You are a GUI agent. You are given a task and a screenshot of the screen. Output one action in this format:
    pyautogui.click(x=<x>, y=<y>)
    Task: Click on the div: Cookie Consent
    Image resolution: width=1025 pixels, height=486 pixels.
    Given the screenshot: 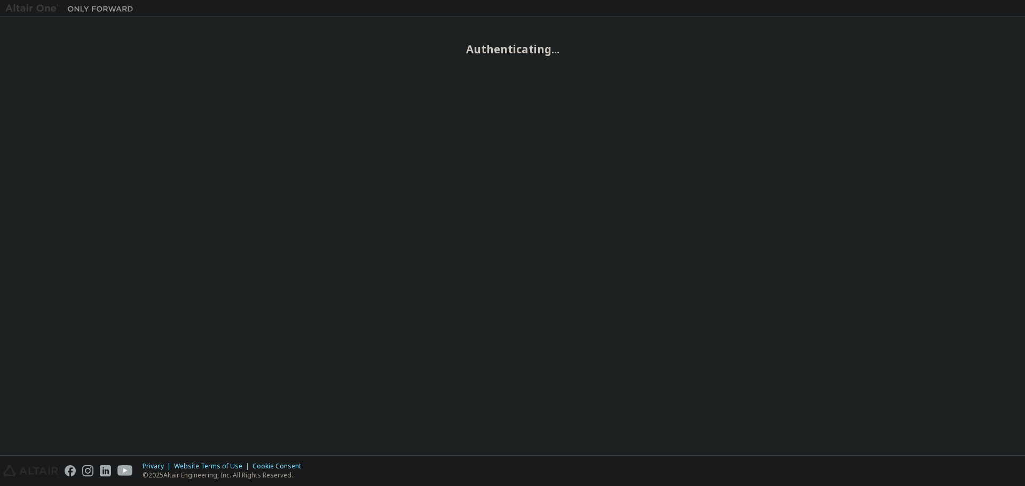 What is the action you would take?
    pyautogui.click(x=280, y=467)
    